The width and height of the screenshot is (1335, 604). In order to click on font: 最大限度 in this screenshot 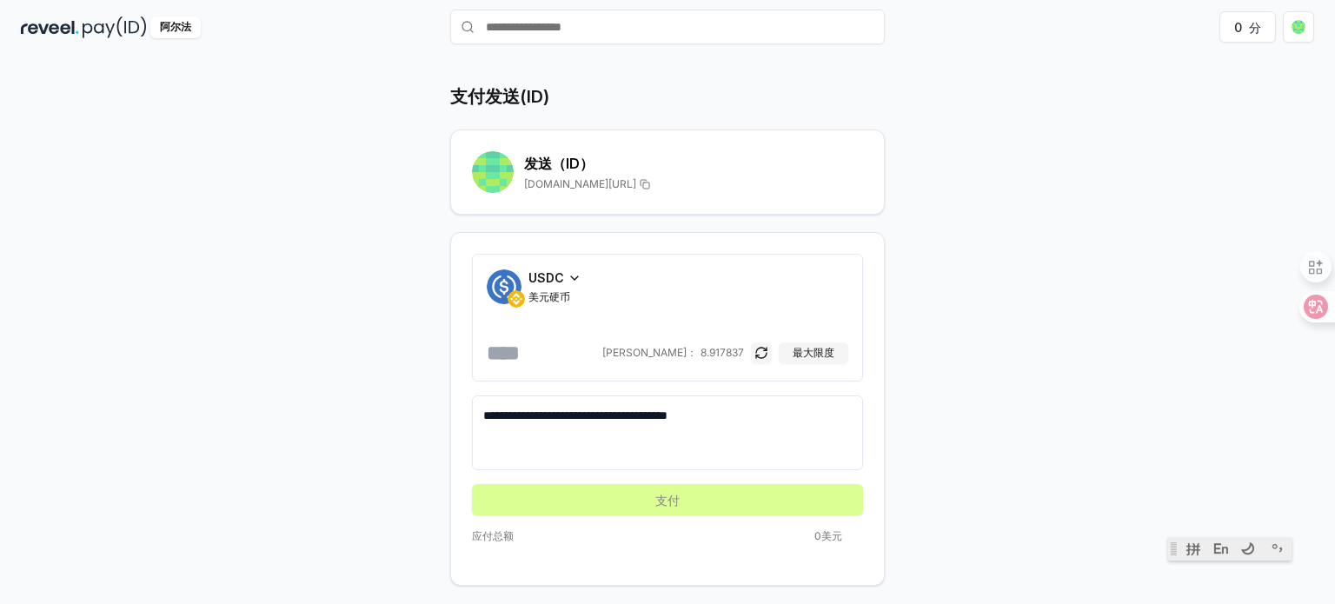, I will do `click(813, 352)`.